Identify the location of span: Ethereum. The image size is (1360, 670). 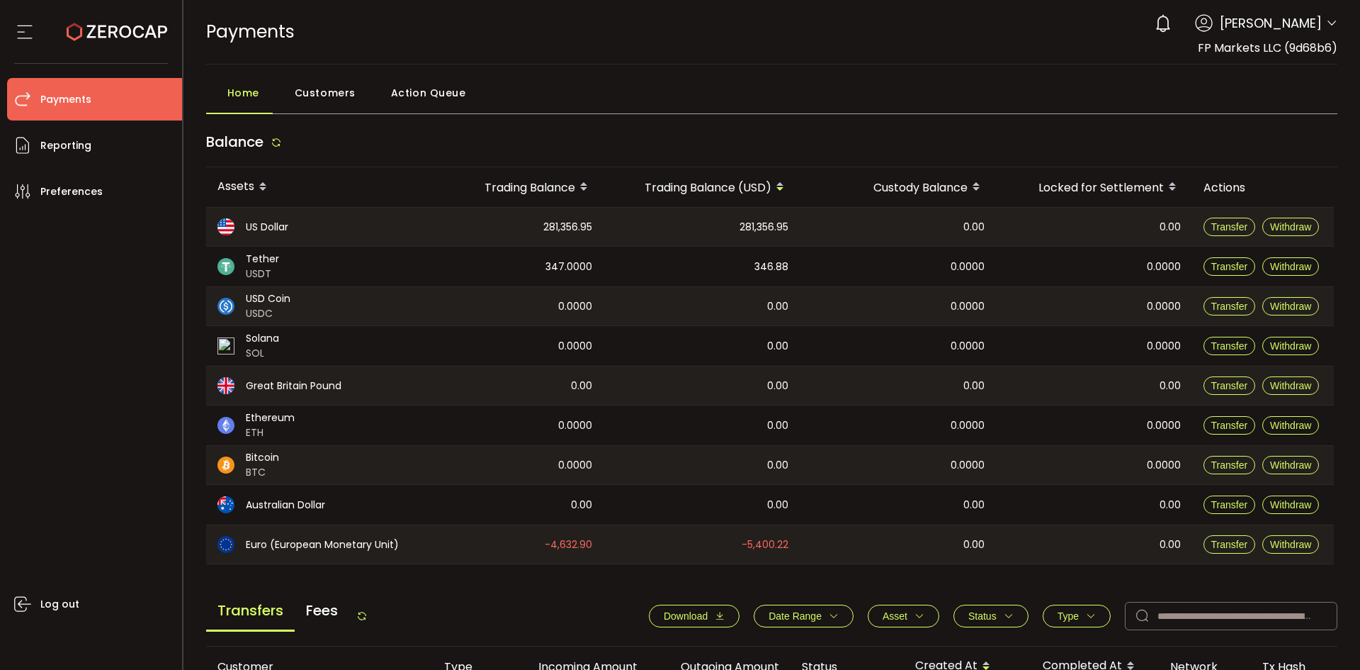
(270, 417).